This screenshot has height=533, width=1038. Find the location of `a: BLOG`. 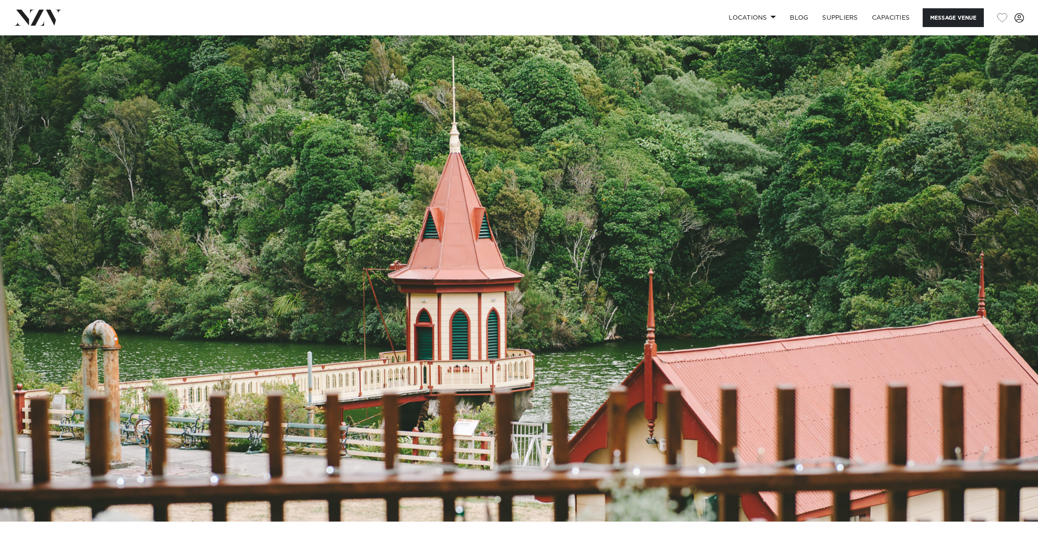

a: BLOG is located at coordinates (799, 17).